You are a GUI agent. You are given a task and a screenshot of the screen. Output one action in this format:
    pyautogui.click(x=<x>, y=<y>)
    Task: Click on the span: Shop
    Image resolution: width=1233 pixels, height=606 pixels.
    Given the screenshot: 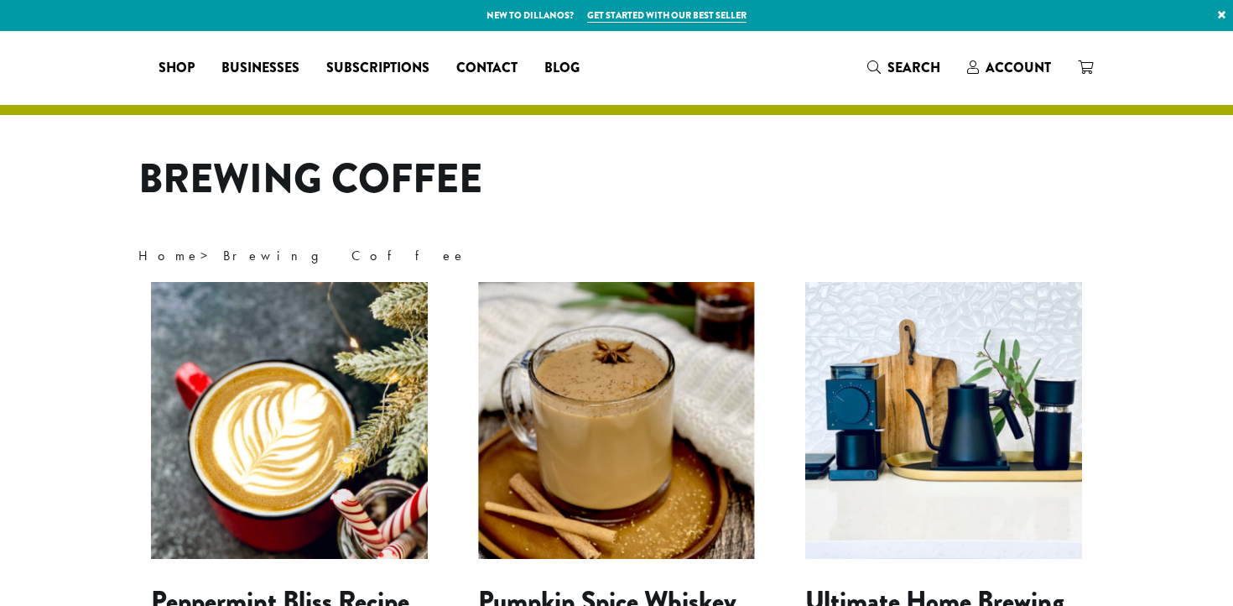 What is the action you would take?
    pyautogui.click(x=176, y=68)
    